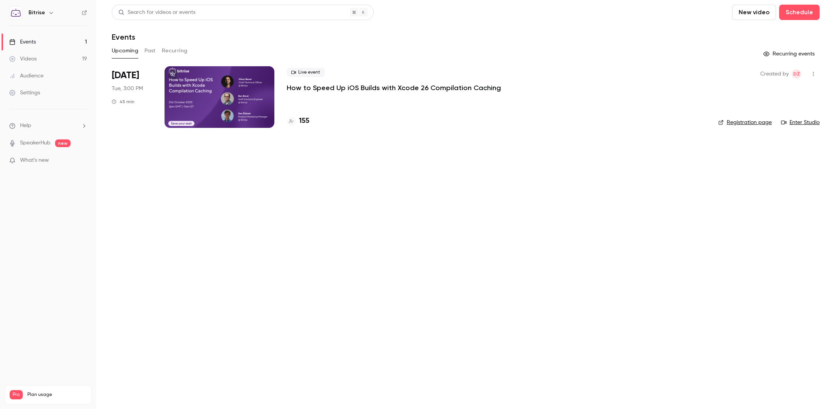 The height and width of the screenshot is (409, 835). Describe the element at coordinates (25, 93) in the screenshot. I see `div: Settings` at that location.